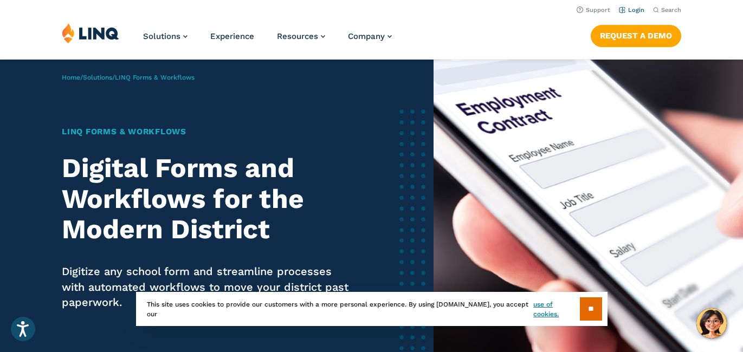  Describe the element at coordinates (232, 36) in the screenshot. I see `a: Experience` at that location.